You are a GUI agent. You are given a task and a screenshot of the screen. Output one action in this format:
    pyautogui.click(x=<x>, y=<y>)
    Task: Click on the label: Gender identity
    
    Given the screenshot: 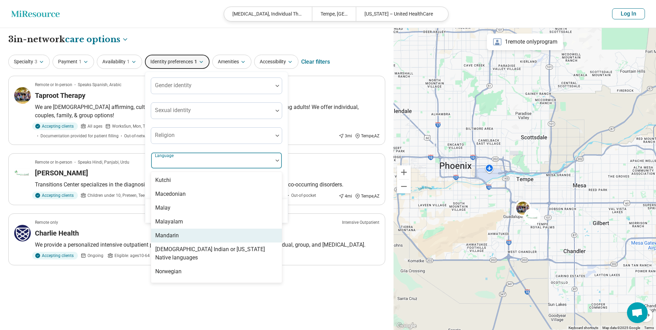 What is the action you would take?
    pyautogui.click(x=173, y=85)
    